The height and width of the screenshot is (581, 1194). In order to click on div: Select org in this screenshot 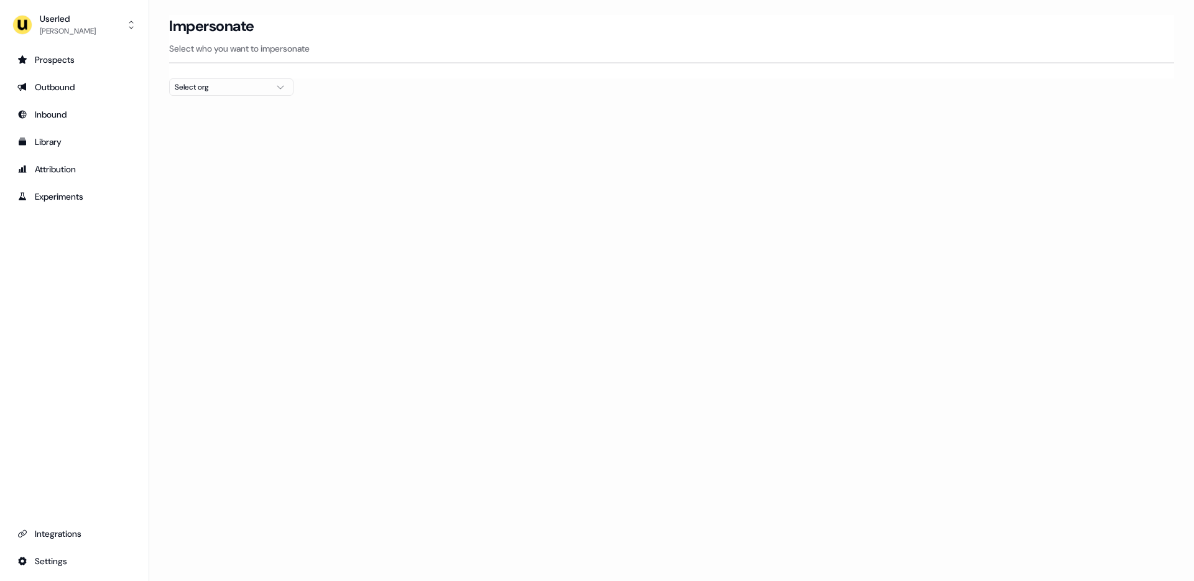, I will do `click(221, 87)`.